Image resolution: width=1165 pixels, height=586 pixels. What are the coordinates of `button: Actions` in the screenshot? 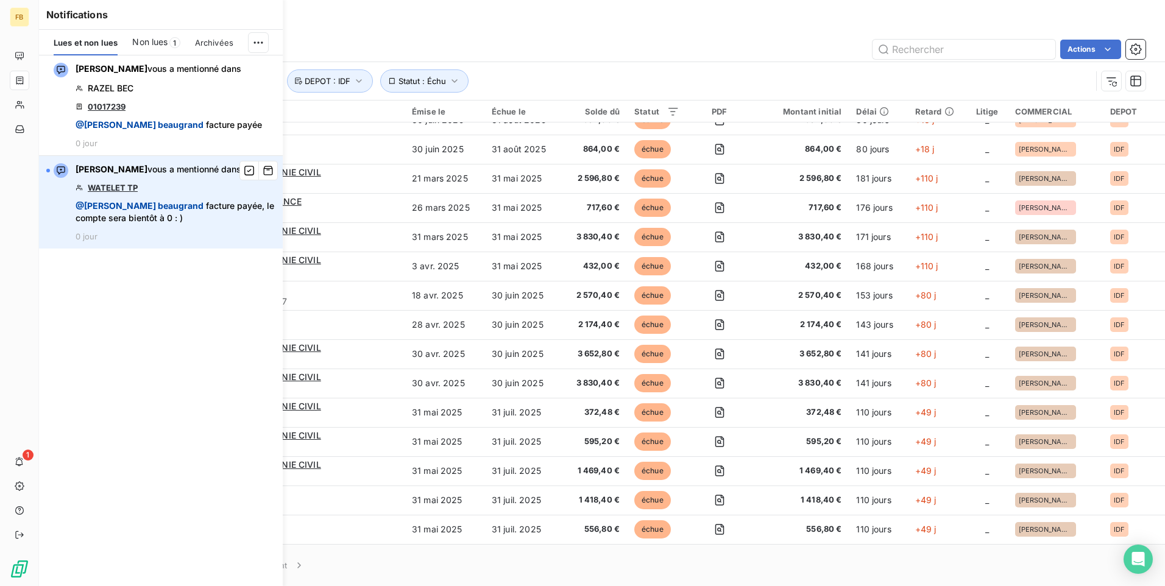 It's located at (1091, 49).